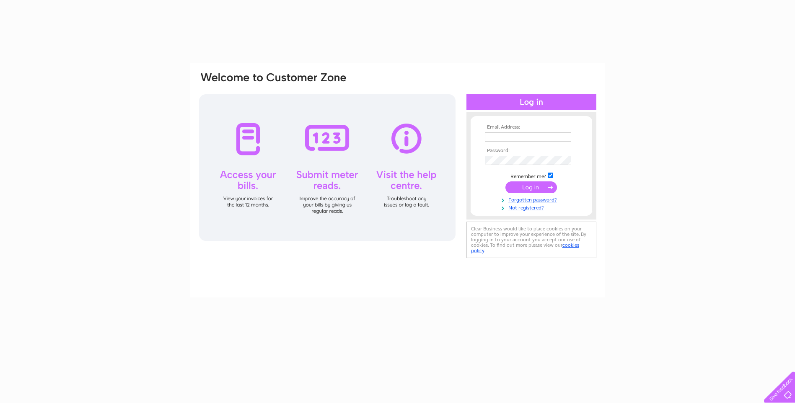  What do you see at coordinates (525, 248) in the screenshot?
I see `a: cookies policy` at bounding box center [525, 248].